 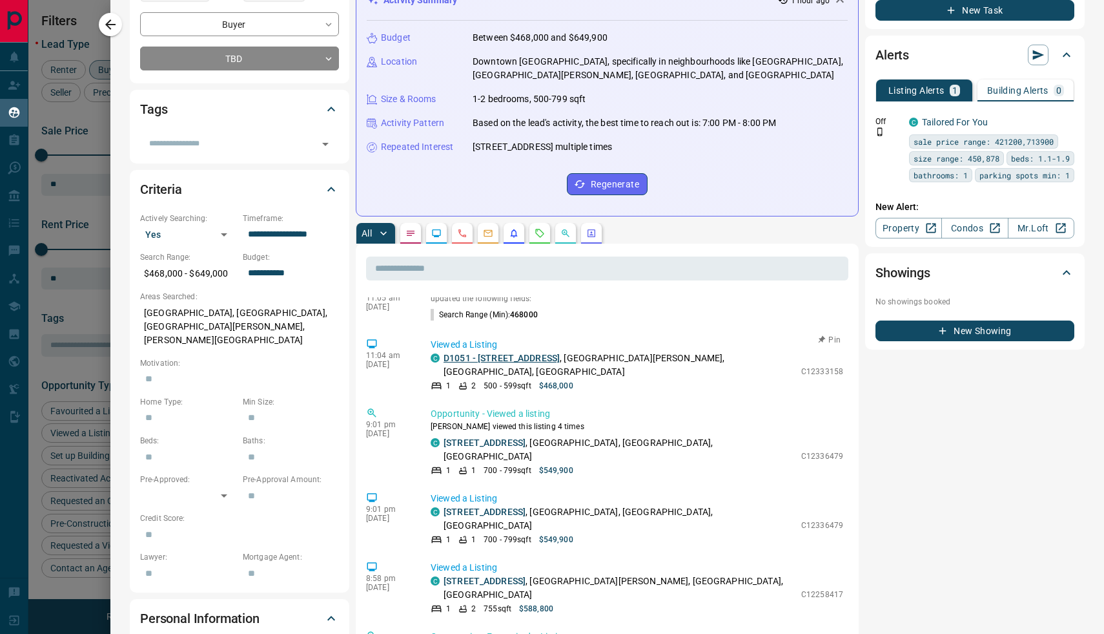 I want to click on p: 500 - 599 sqft, so click(x=507, y=386).